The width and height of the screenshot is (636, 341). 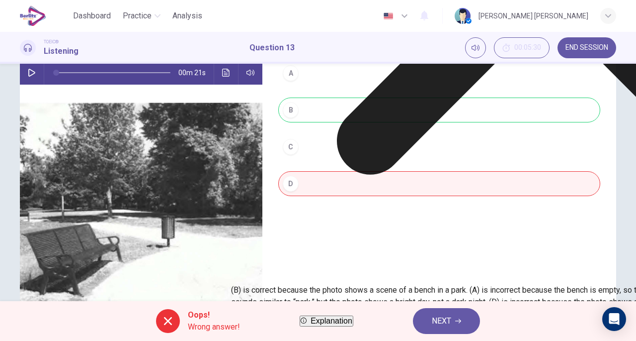 I want to click on span: Practice, so click(x=137, y=16).